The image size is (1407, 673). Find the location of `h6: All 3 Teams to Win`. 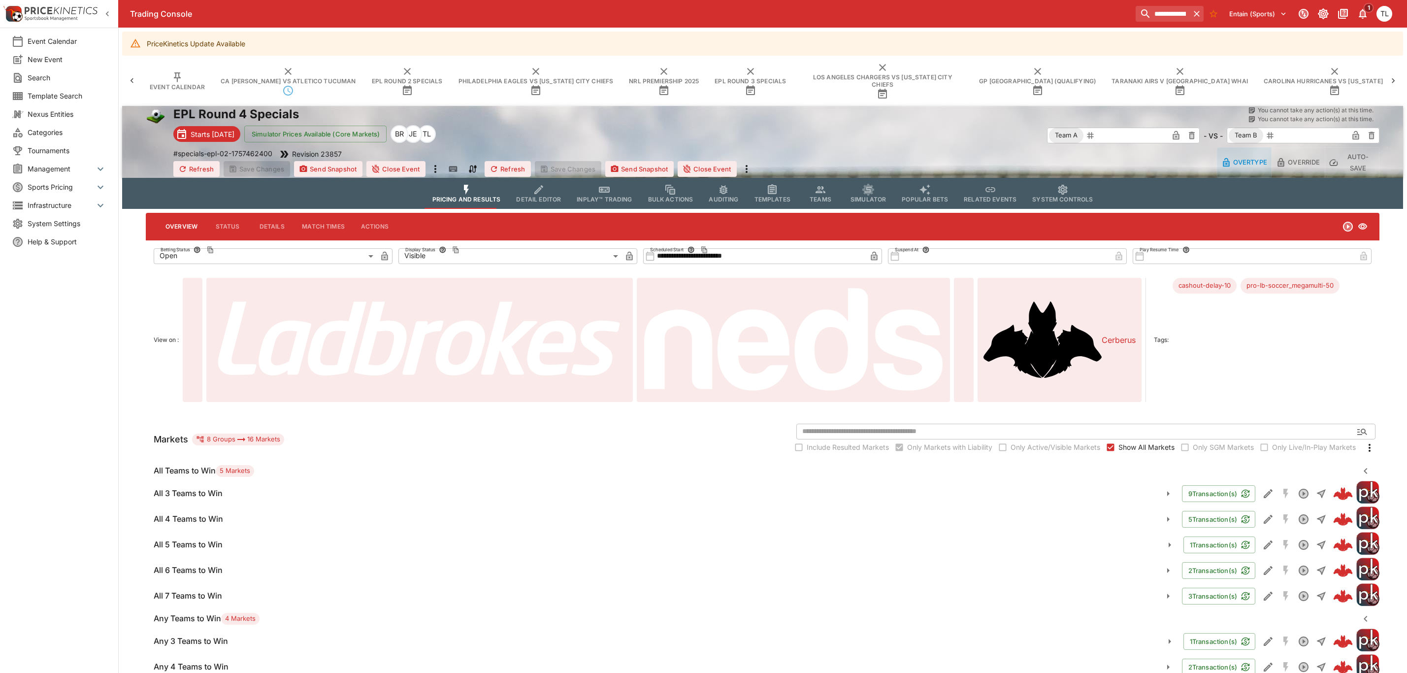

h6: All 3 Teams to Win is located at coordinates (188, 493).